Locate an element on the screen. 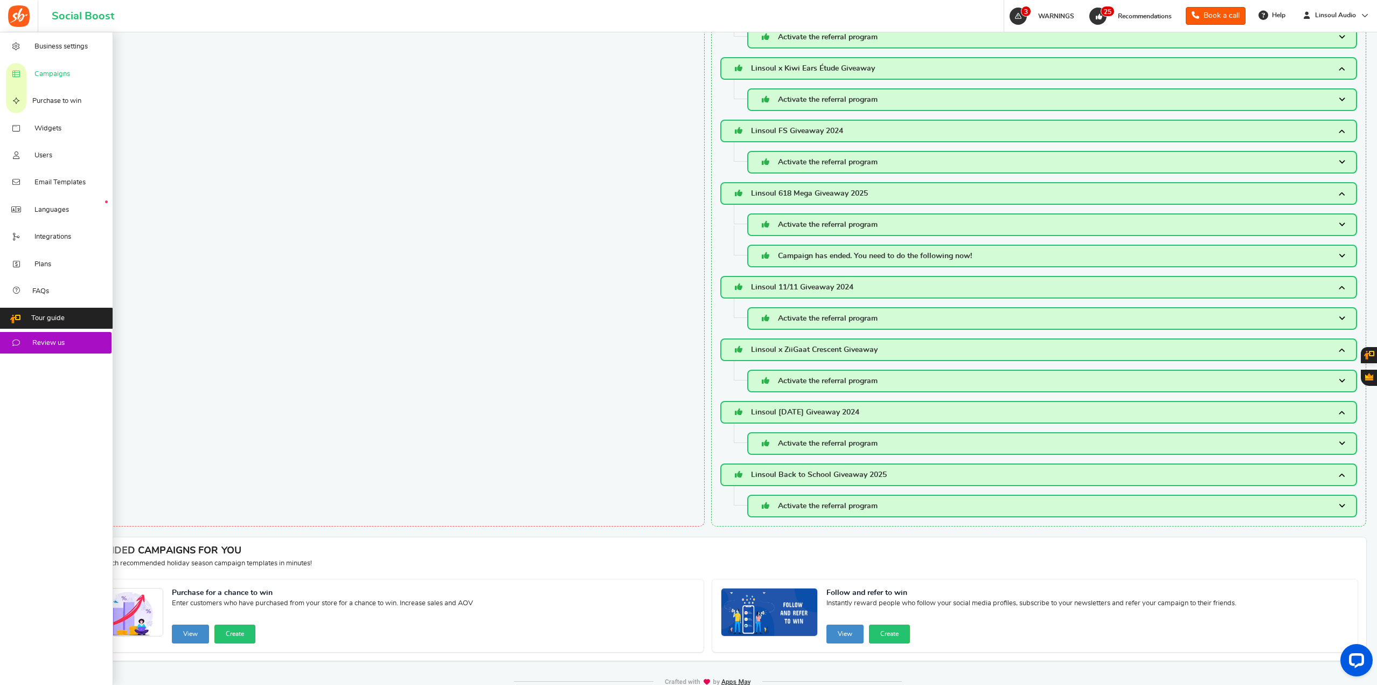 Image resolution: width=1377 pixels, height=685 pixels. span: Tour guide is located at coordinates (48, 318).